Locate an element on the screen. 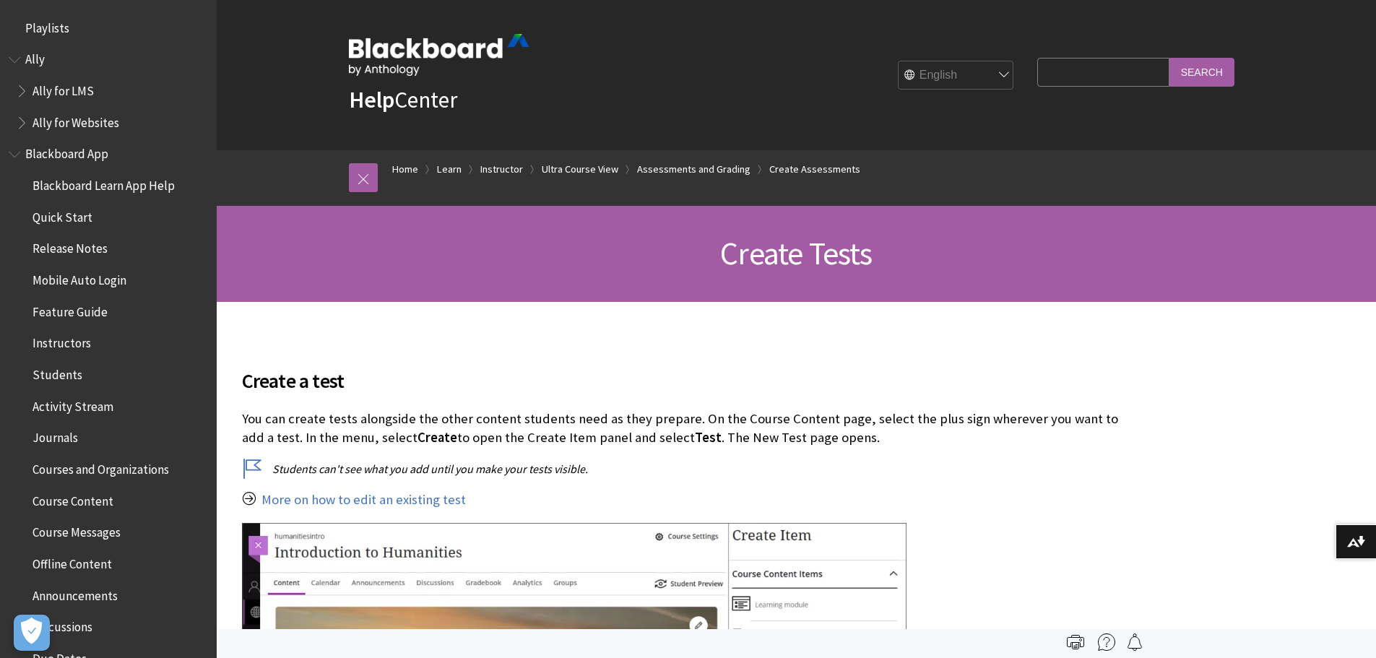  p: You can create tests alongside the other content students need as they prepare. On the Course Con... is located at coordinates (690, 428).